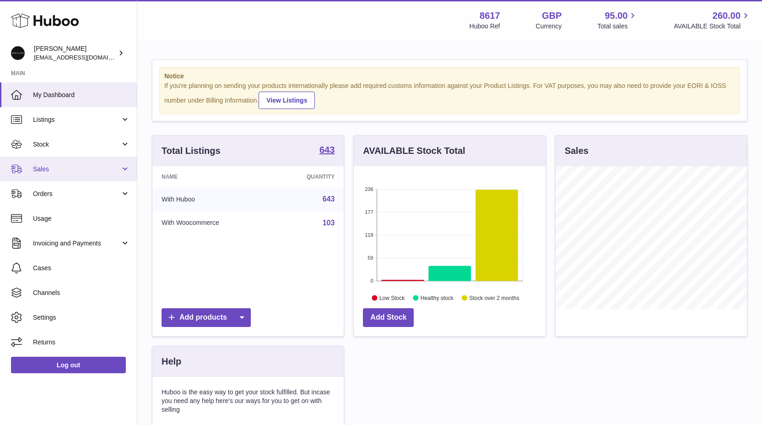  What do you see at coordinates (576, 151) in the screenshot?
I see `h3: Sales` at bounding box center [576, 151].